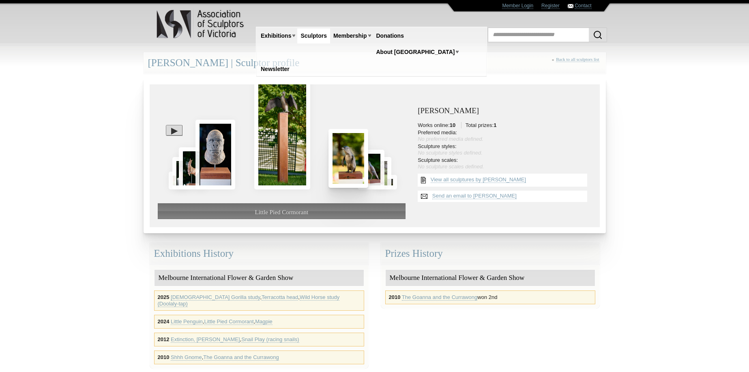 The height and width of the screenshot is (372, 749). I want to click on a: Terracotta head, so click(280, 297).